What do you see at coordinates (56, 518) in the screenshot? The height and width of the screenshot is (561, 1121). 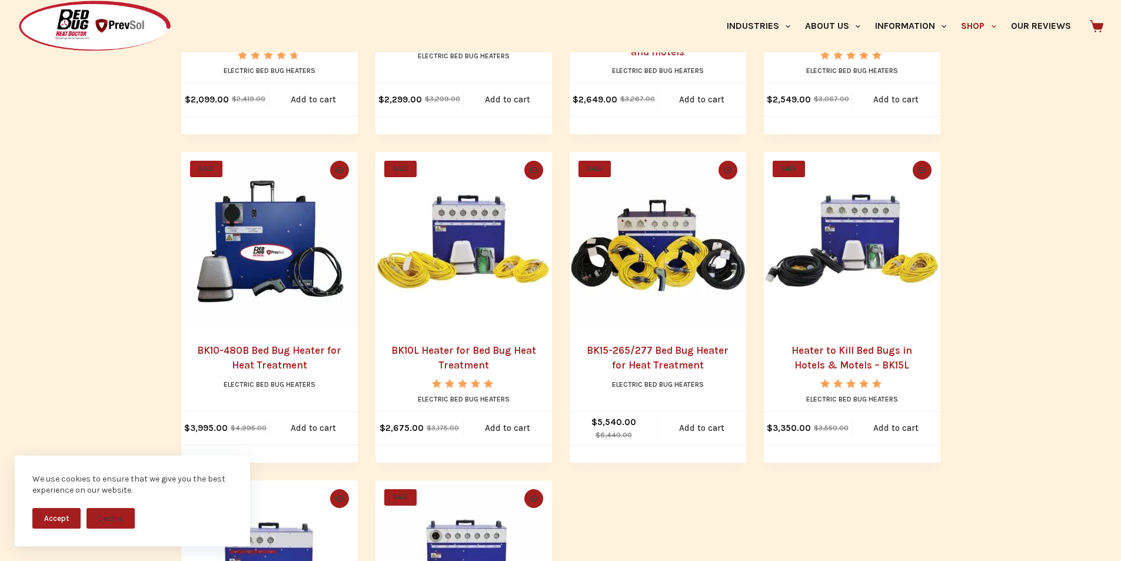 I see `button: Accept` at bounding box center [56, 518].